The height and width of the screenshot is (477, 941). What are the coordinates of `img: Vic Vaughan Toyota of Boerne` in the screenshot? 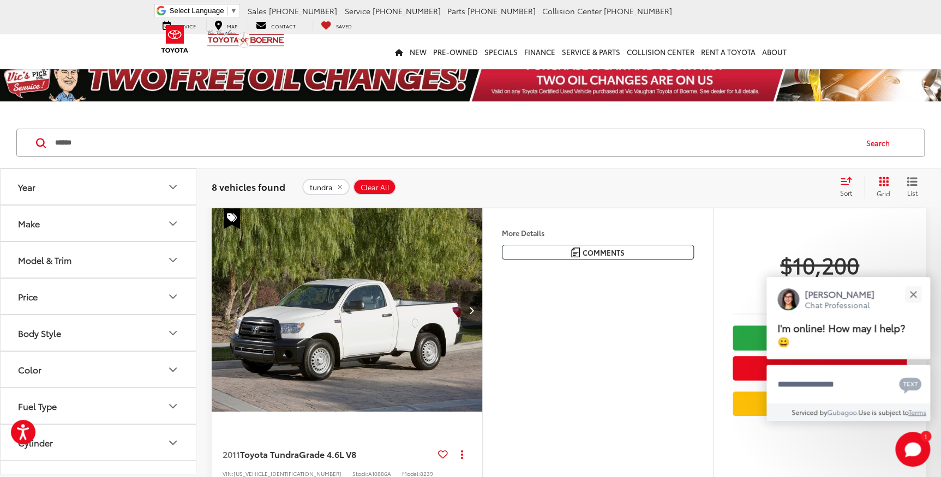 It's located at (246, 39).